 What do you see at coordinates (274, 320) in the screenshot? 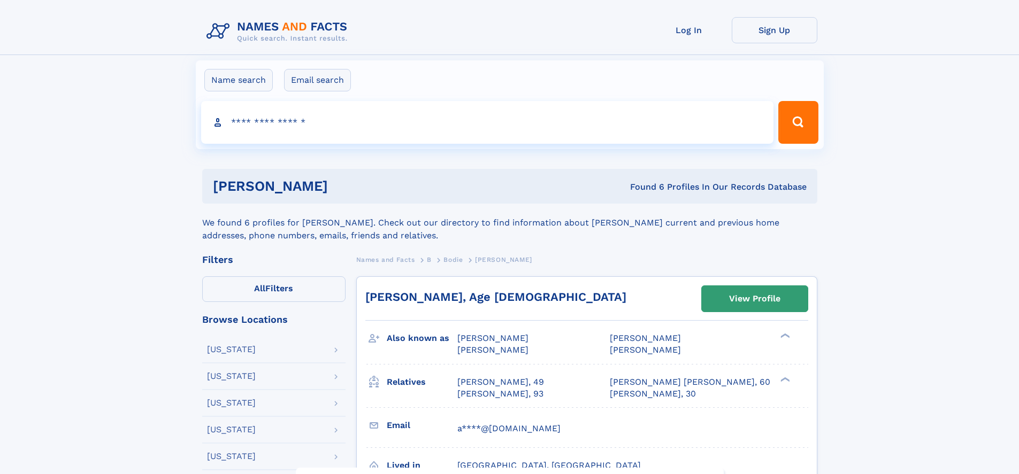
I see `div: Browse Locations` at bounding box center [274, 320].